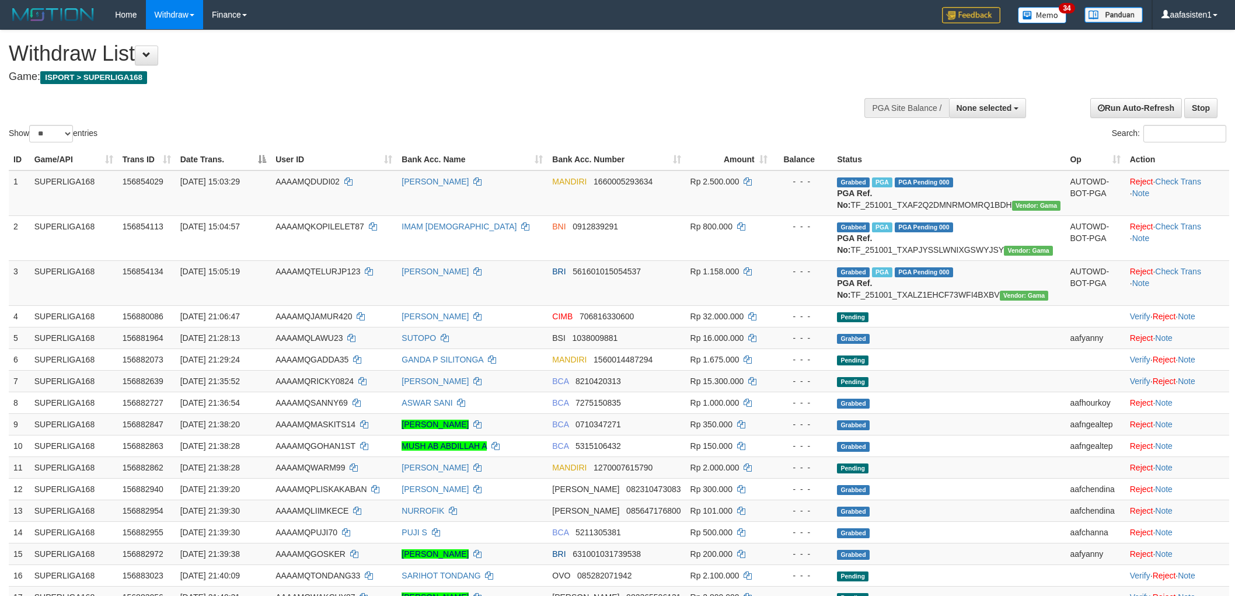  What do you see at coordinates (143, 532) in the screenshot?
I see `span: 156882955` at bounding box center [143, 532].